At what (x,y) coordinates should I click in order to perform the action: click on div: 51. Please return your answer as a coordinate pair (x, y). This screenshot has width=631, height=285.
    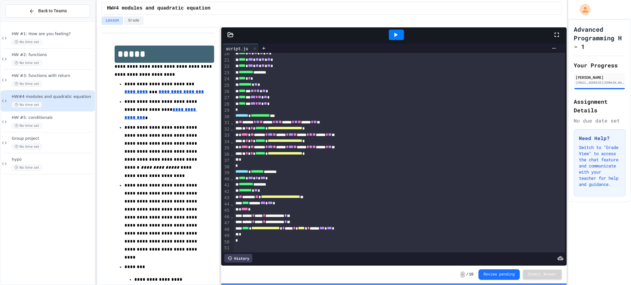
    Looking at the image, I should click on (226, 248).